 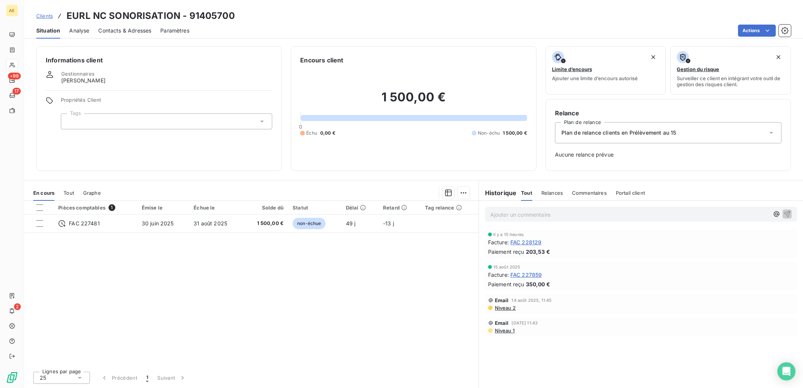 What do you see at coordinates (147, 378) in the screenshot?
I see `button: 1` at bounding box center [147, 378].